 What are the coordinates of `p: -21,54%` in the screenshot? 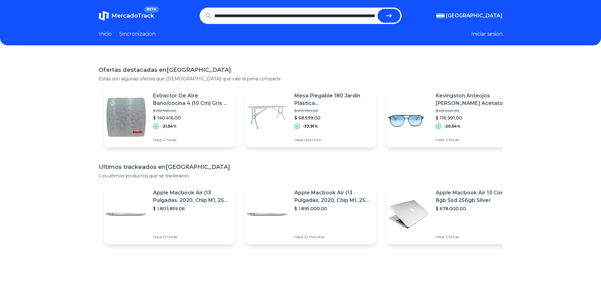 It's located at (169, 126).